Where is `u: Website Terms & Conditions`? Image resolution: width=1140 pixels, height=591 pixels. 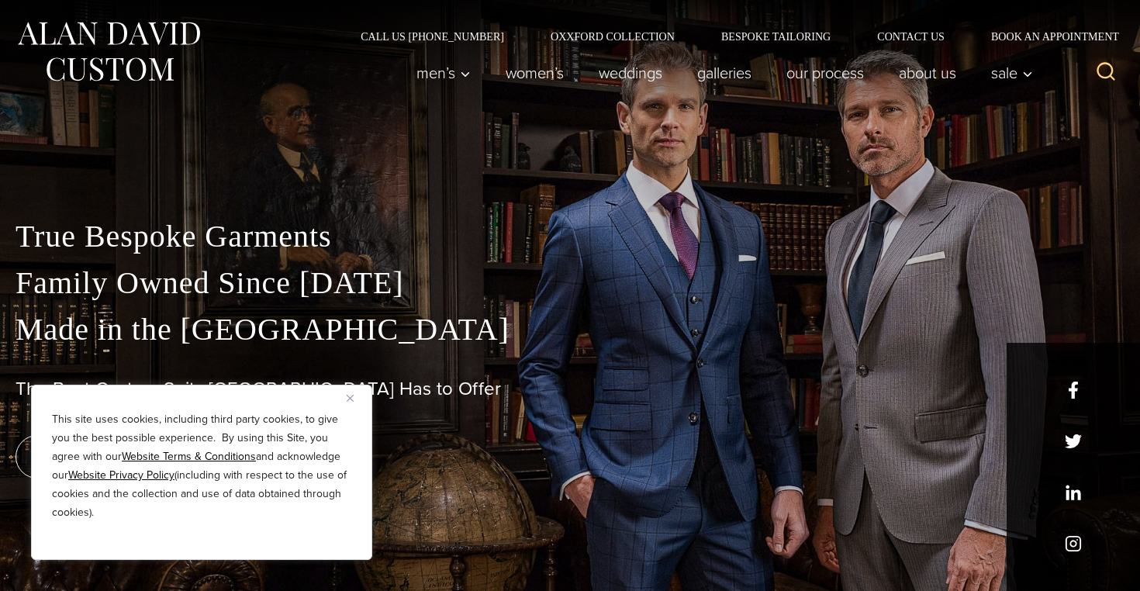 u: Website Terms & Conditions is located at coordinates (188, 456).